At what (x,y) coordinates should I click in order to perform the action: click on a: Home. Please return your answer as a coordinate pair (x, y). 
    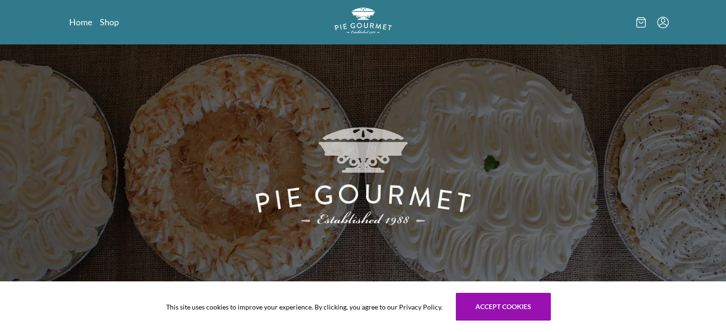
    Looking at the image, I should click on (81, 22).